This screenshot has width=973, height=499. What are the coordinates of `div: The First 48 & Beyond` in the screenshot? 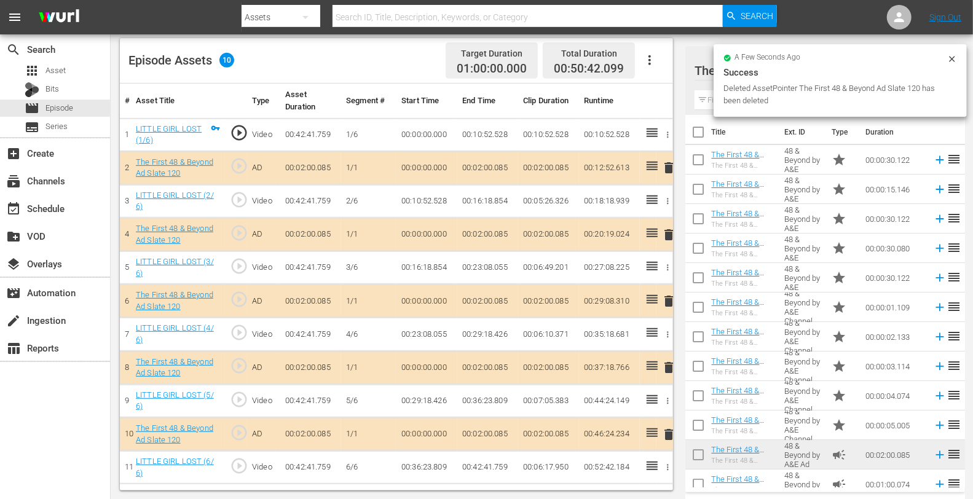 It's located at (819, 71).